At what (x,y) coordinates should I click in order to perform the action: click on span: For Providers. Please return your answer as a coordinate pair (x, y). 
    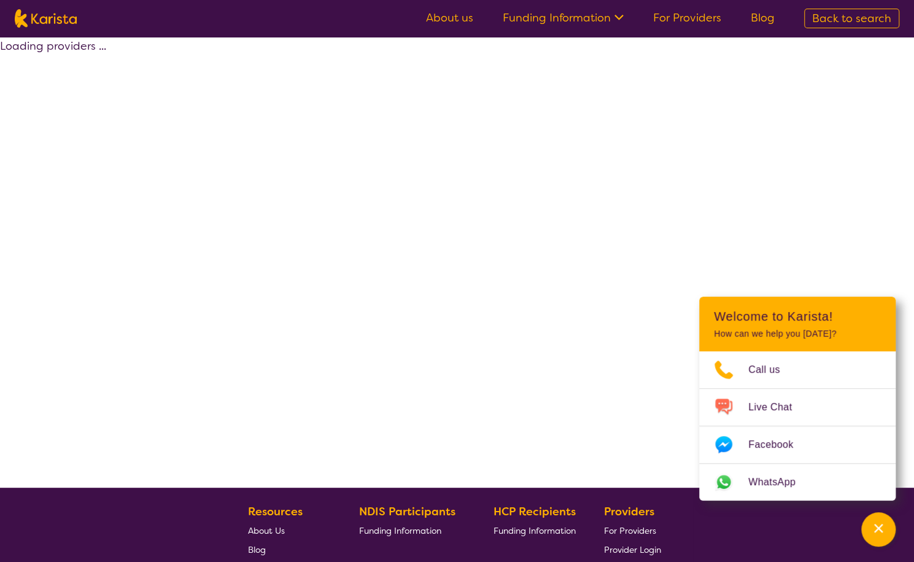
    Looking at the image, I should click on (630, 531).